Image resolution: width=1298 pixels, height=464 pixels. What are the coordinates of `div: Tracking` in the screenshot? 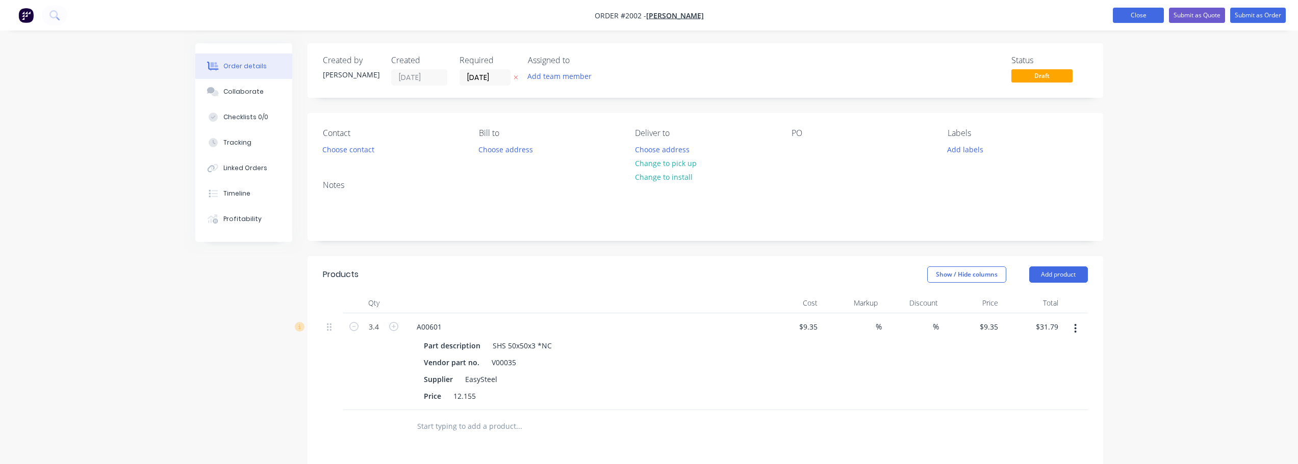 It's located at (237, 143).